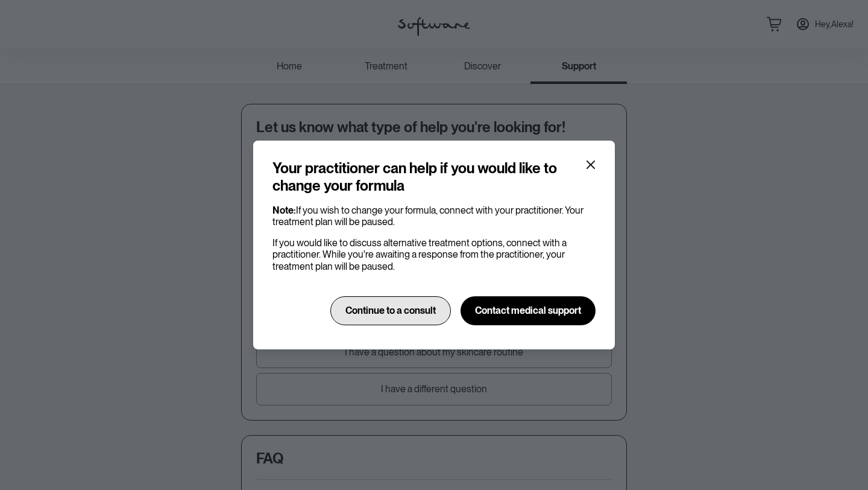 The width and height of the screenshot is (868, 490). I want to click on strong: Note:, so click(284, 210).